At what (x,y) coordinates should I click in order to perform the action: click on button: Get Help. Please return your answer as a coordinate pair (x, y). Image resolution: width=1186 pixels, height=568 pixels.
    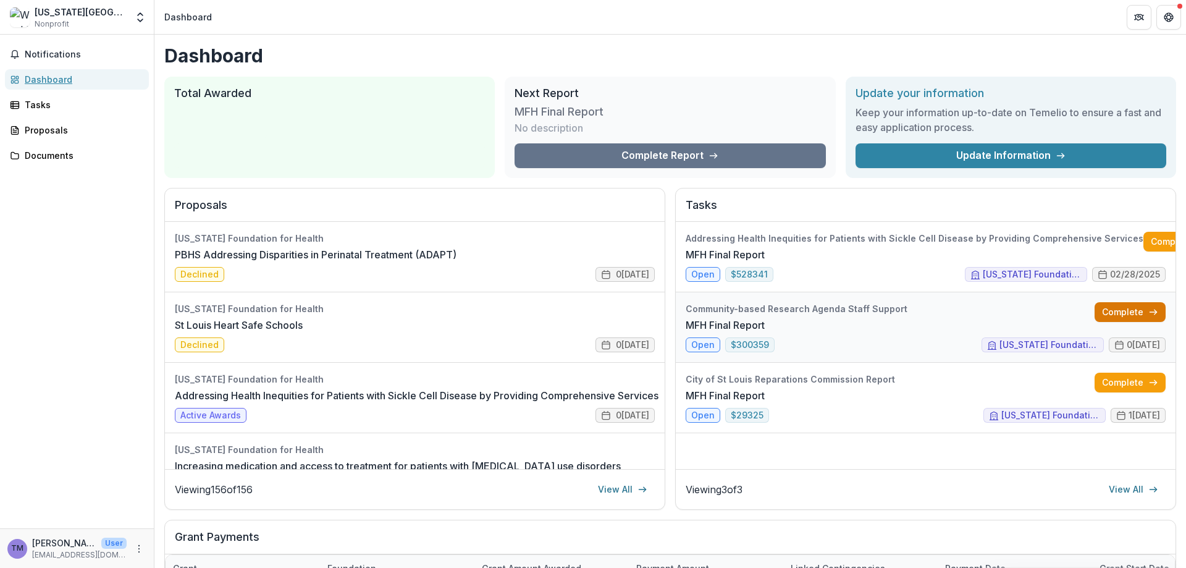
    Looking at the image, I should click on (1169, 17).